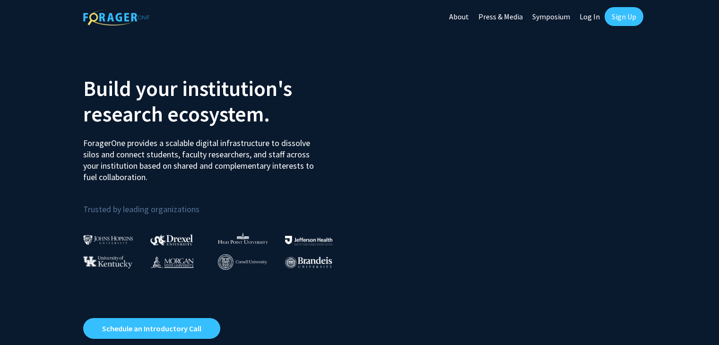  I want to click on img: Cornell University, so click(242, 262).